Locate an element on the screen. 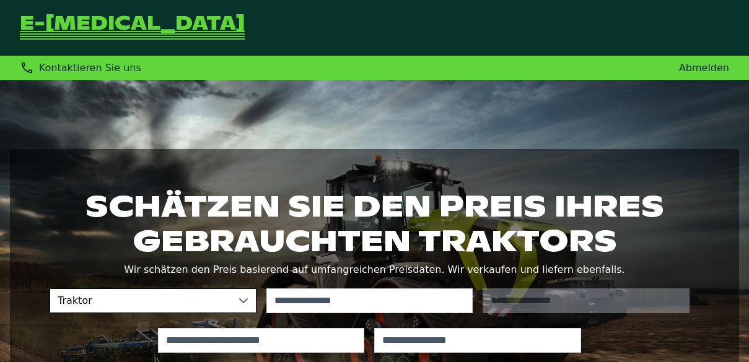 This screenshot has width=749, height=362. span: Kontaktieren Sie uns is located at coordinates (90, 68).